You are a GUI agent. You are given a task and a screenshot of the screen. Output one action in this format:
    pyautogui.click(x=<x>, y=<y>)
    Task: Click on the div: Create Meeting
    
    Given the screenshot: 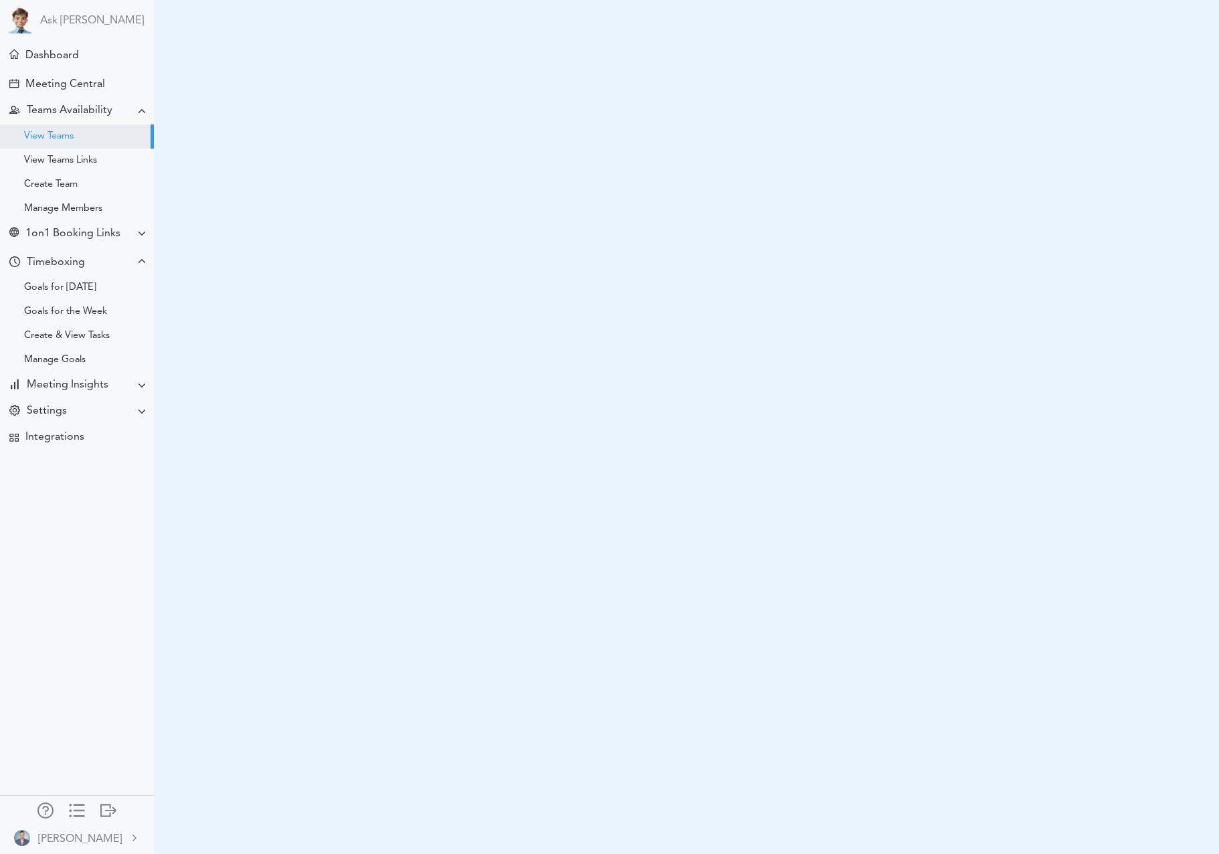 What is the action you would take?
    pyautogui.click(x=14, y=84)
    